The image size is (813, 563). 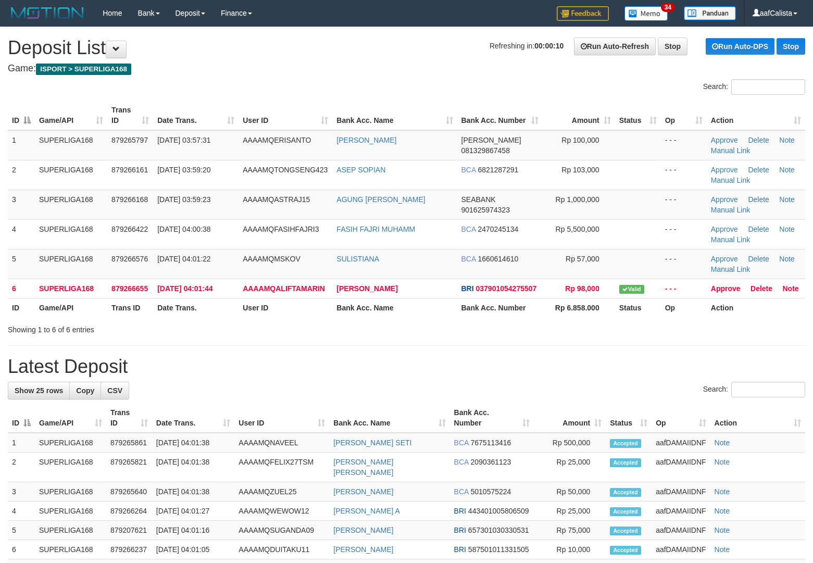 What do you see at coordinates (21, 530) in the screenshot?
I see `td: 5` at bounding box center [21, 530].